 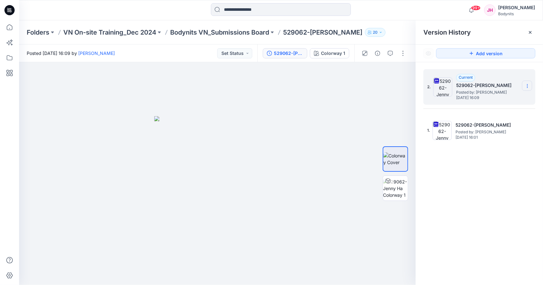 What do you see at coordinates (38, 32) in the screenshot?
I see `a: Folders` at bounding box center [38, 32].